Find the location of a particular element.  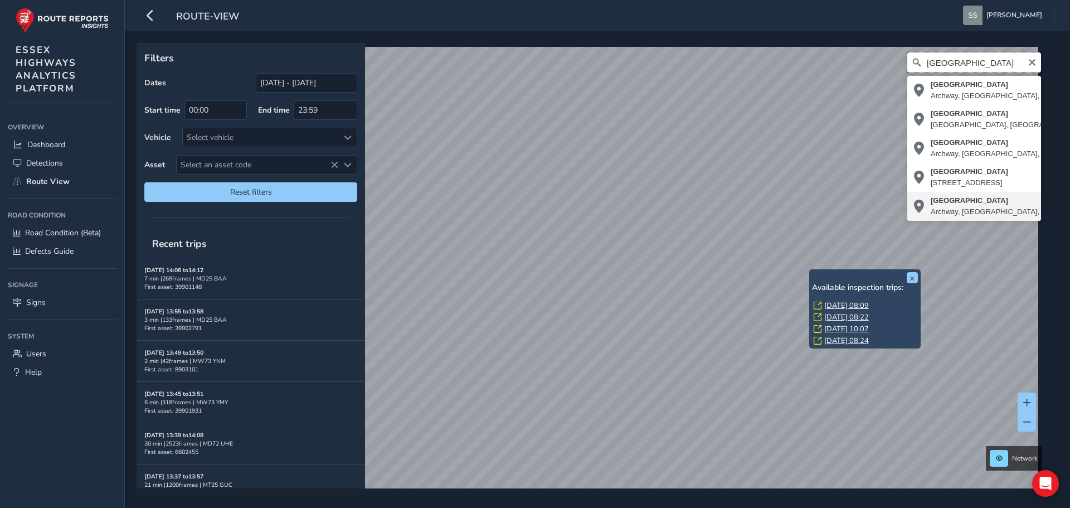

span: First asset: 39901148 is located at coordinates (173, 287).